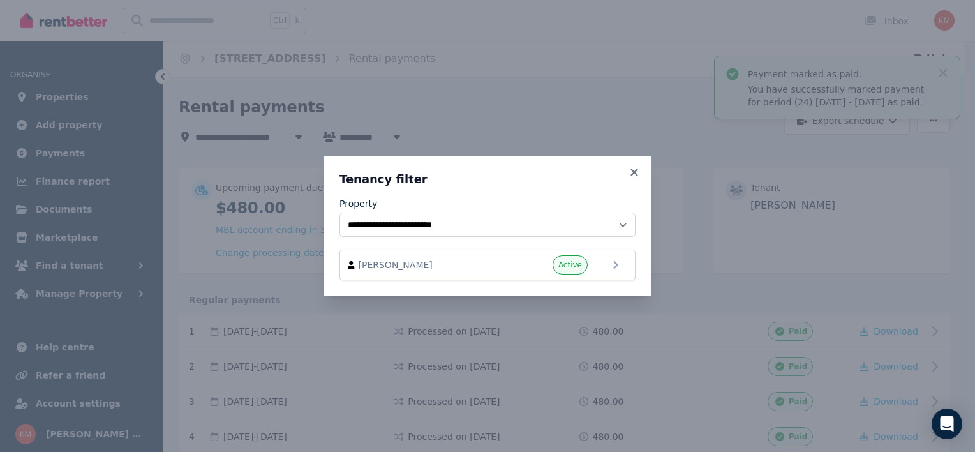  What do you see at coordinates (947, 424) in the screenshot?
I see `div: Open Intercom Messenger` at bounding box center [947, 424].